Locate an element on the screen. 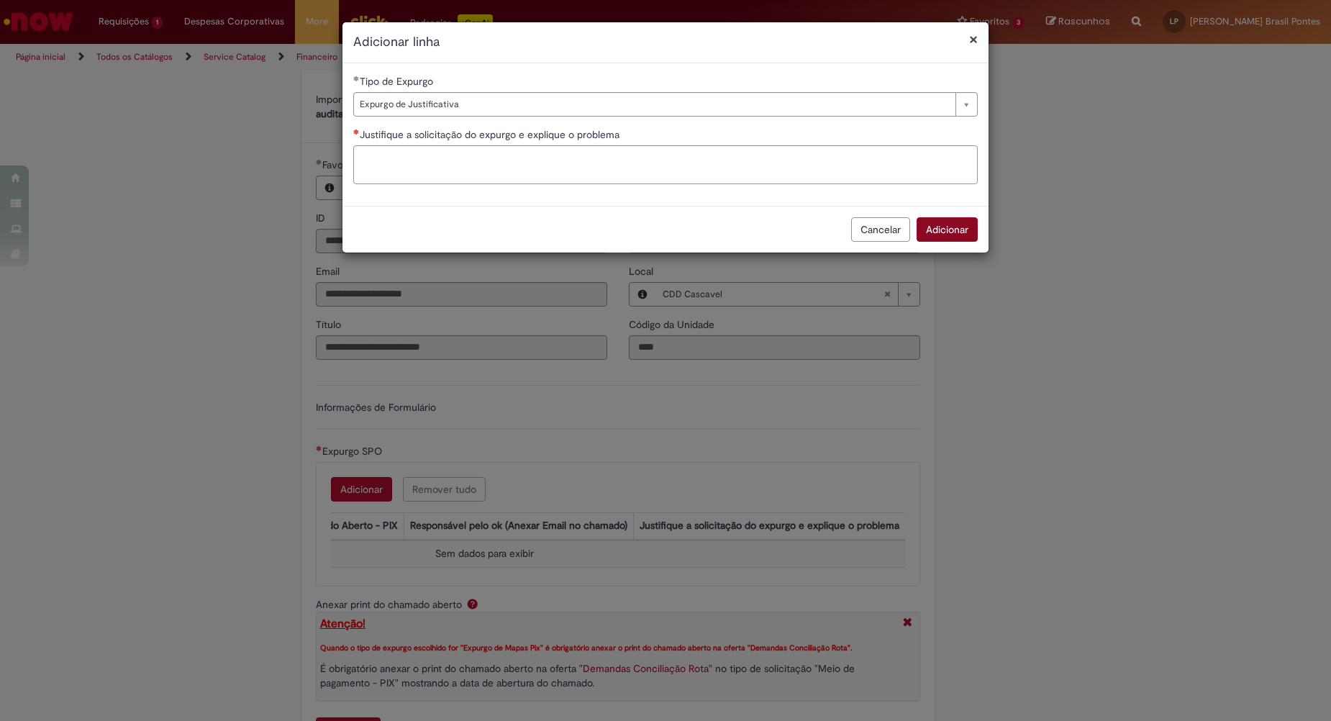 Image resolution: width=1331 pixels, height=721 pixels. button: Adicionar is located at coordinates (947, 230).